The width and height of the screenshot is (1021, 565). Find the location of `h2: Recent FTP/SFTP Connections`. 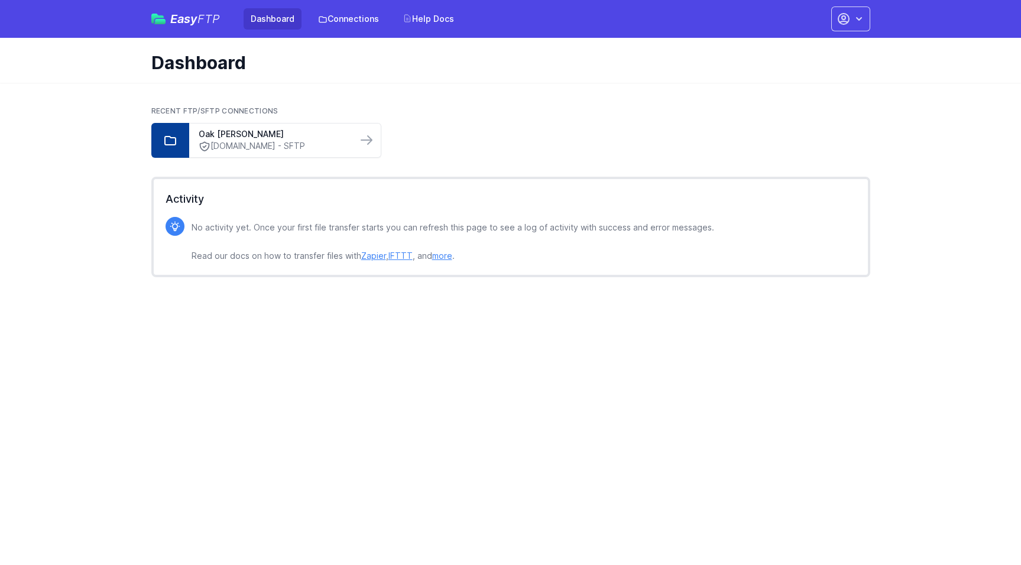

h2: Recent FTP/SFTP Connections is located at coordinates (511, 111).